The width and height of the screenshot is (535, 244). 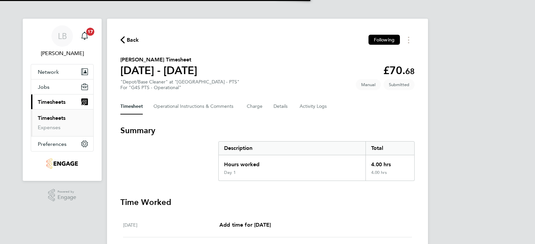 What do you see at coordinates (51, 118) in the screenshot?
I see `a: Timesheets` at bounding box center [51, 118].